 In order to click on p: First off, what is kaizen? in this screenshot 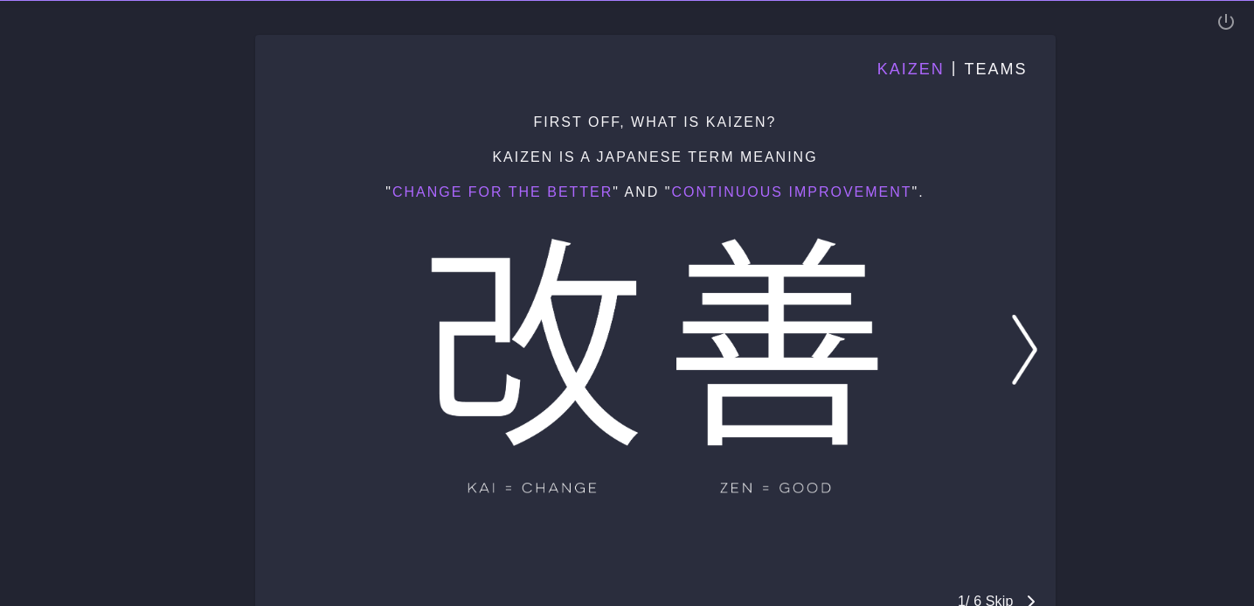, I will do `click(655, 122)`.